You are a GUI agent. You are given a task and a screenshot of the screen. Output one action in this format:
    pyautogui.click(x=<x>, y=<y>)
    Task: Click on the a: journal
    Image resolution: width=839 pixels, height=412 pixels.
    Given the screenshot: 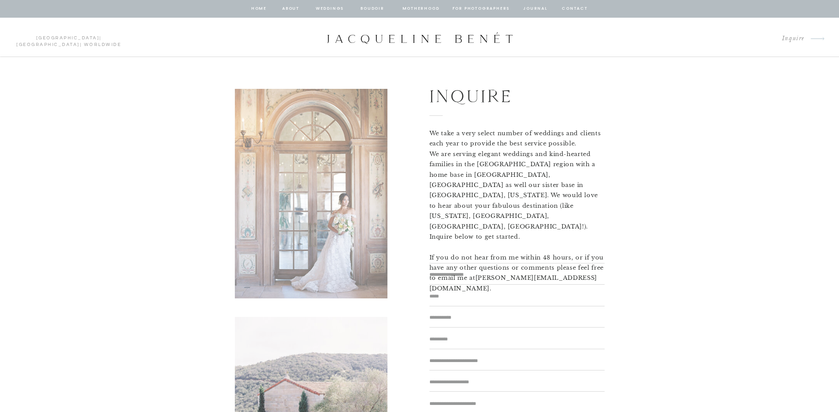 What is the action you would take?
    pyautogui.click(x=536, y=9)
    